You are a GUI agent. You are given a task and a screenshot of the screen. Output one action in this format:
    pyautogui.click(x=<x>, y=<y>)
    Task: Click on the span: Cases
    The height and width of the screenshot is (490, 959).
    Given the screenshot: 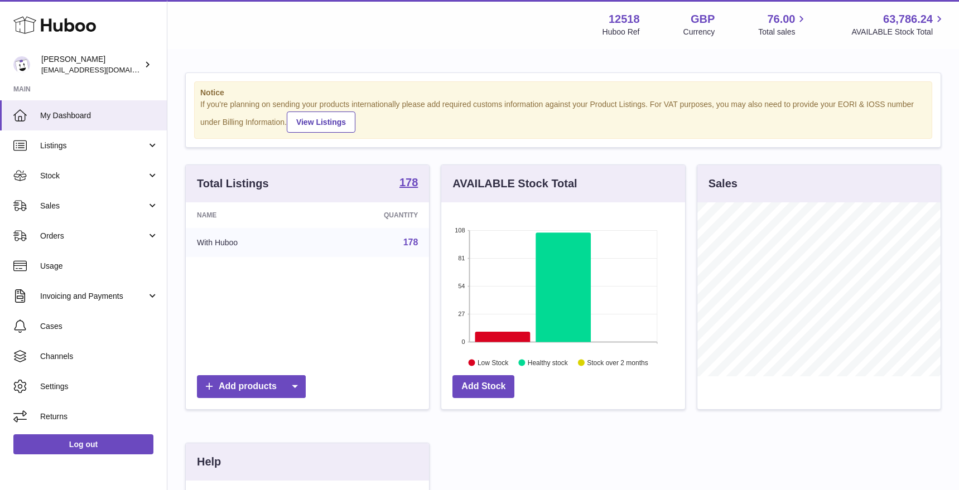 What is the action you would take?
    pyautogui.click(x=99, y=326)
    